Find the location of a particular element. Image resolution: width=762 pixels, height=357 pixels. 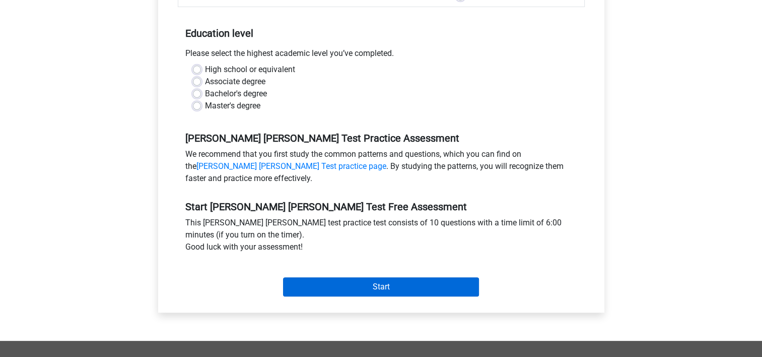

label: Associate degree is located at coordinates (235, 82).